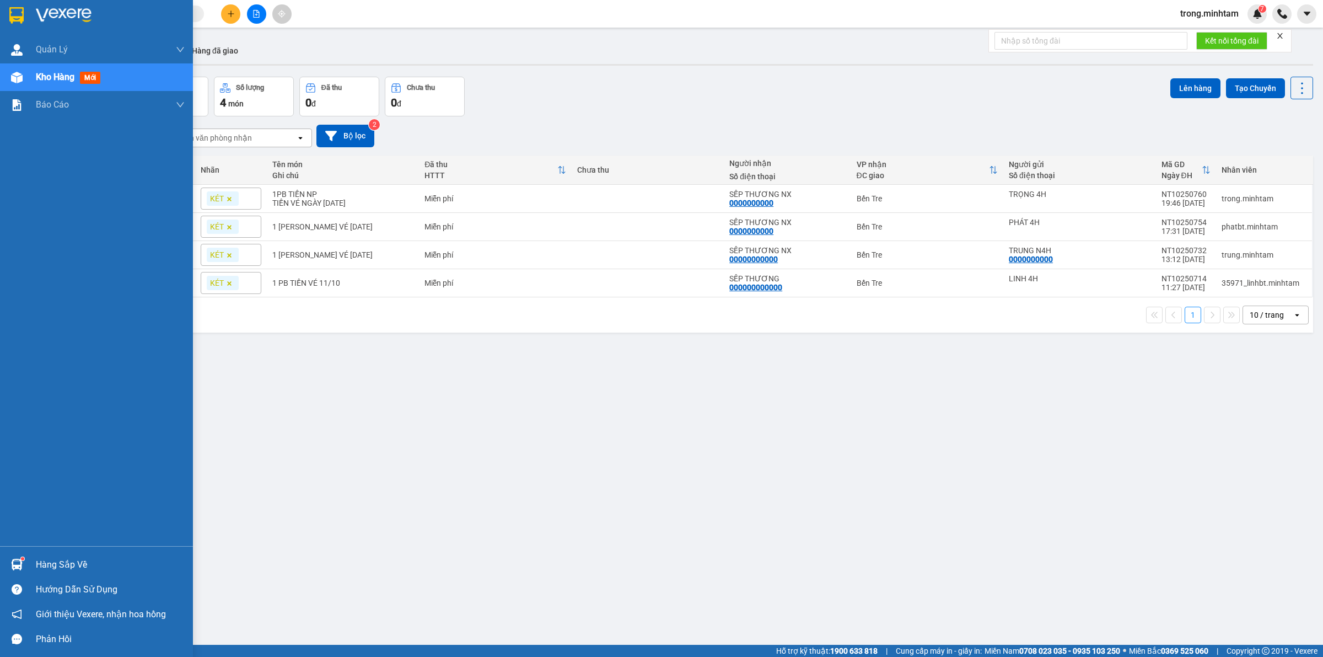  Describe the element at coordinates (1182, 164) in the screenshot. I see `div: Mã GD` at that location.